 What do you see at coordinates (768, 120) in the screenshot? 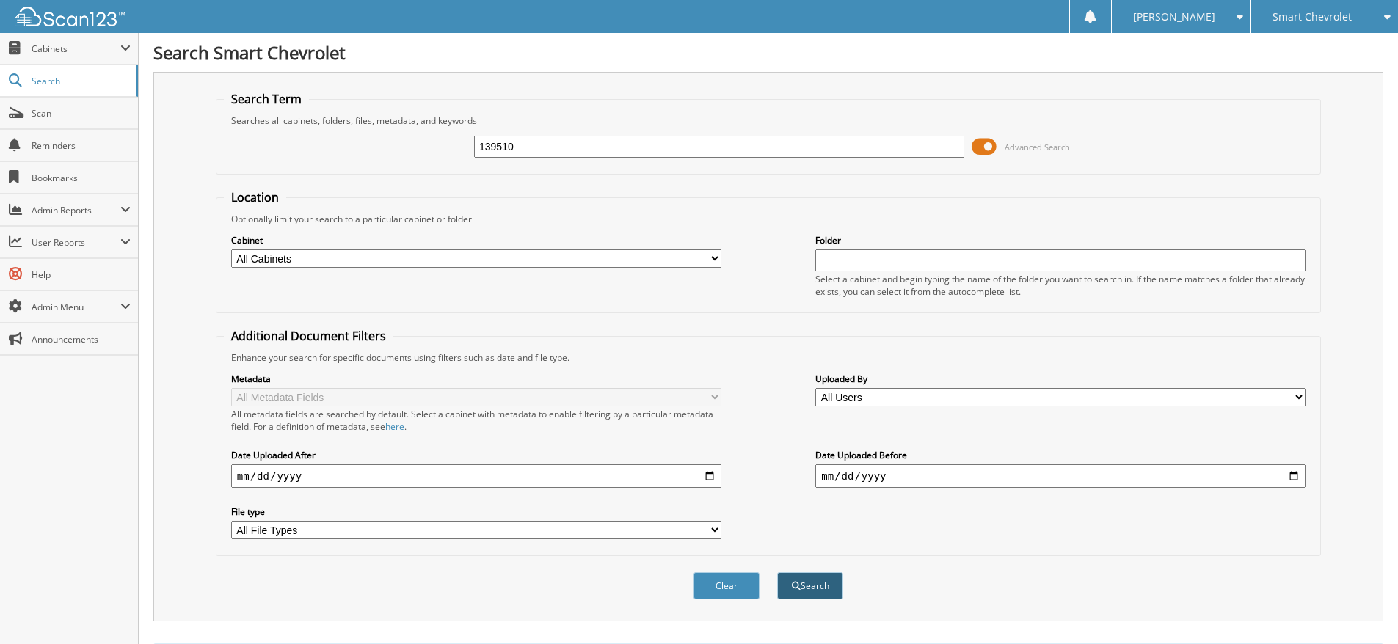
I see `div: Searches all cabinets, folders, files, metadata, and keywords` at bounding box center [768, 120].